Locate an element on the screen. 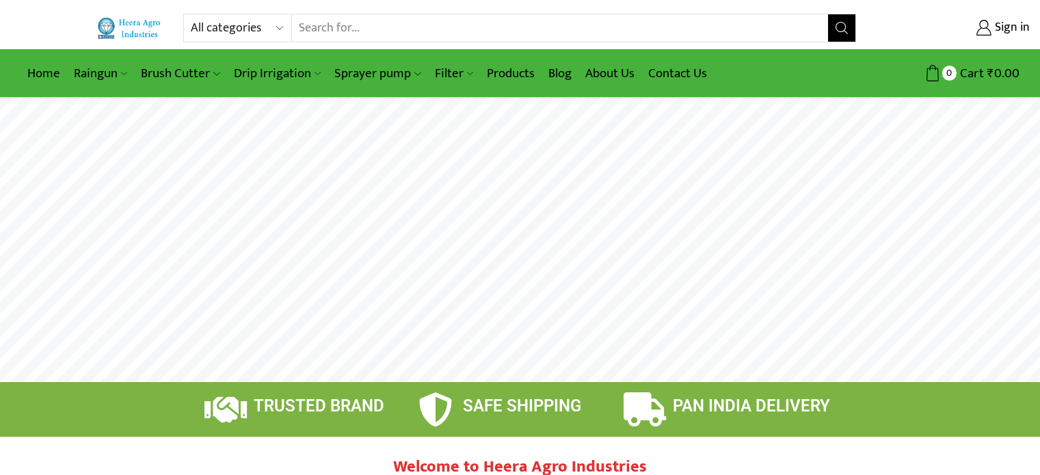  button: Search button is located at coordinates (842, 28).